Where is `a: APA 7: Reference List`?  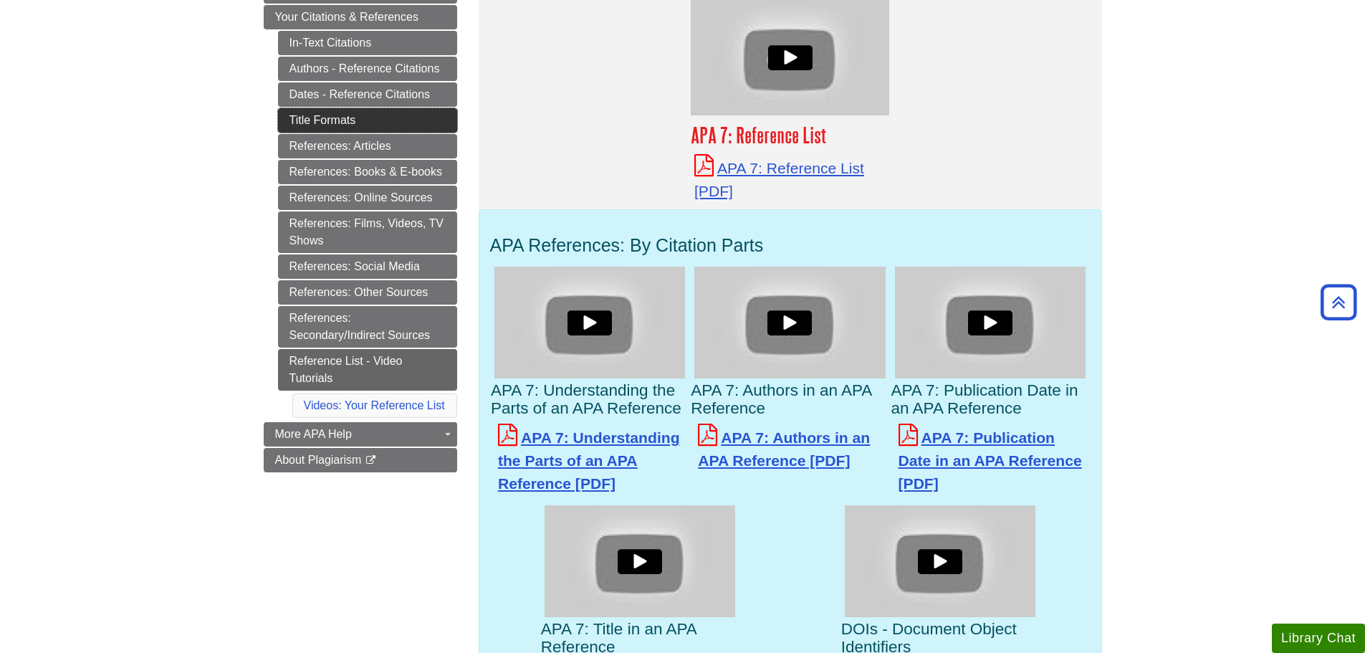
a: APA 7: Reference List is located at coordinates (779, 179).